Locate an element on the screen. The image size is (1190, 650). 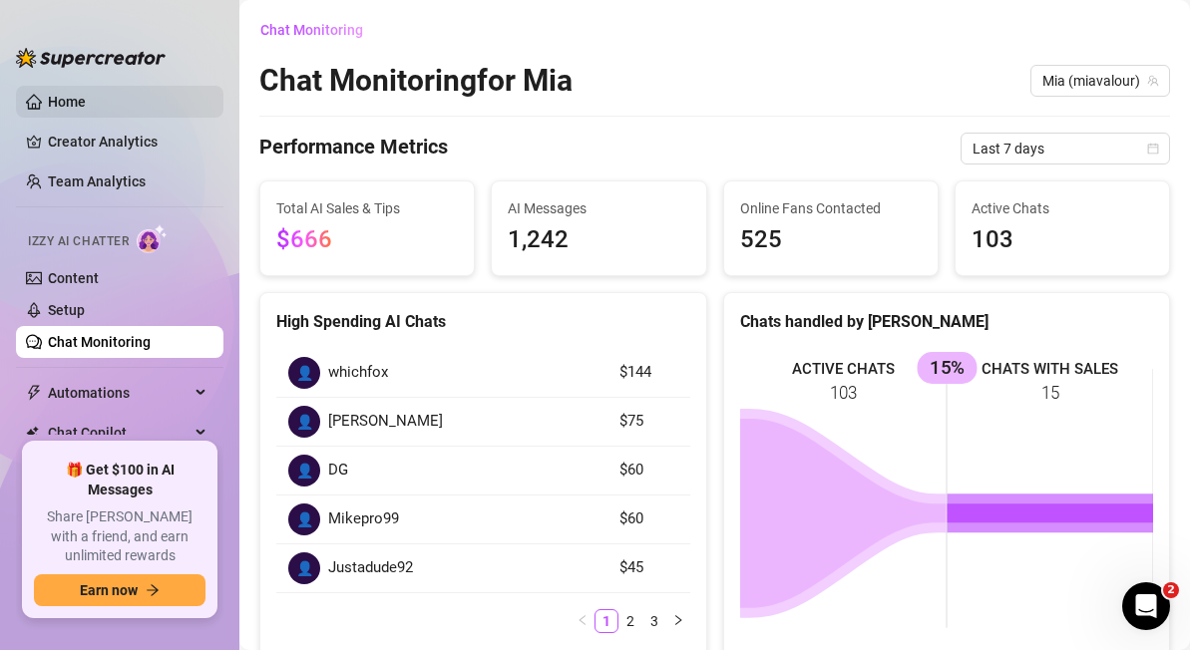
button: right is located at coordinates (678, 621).